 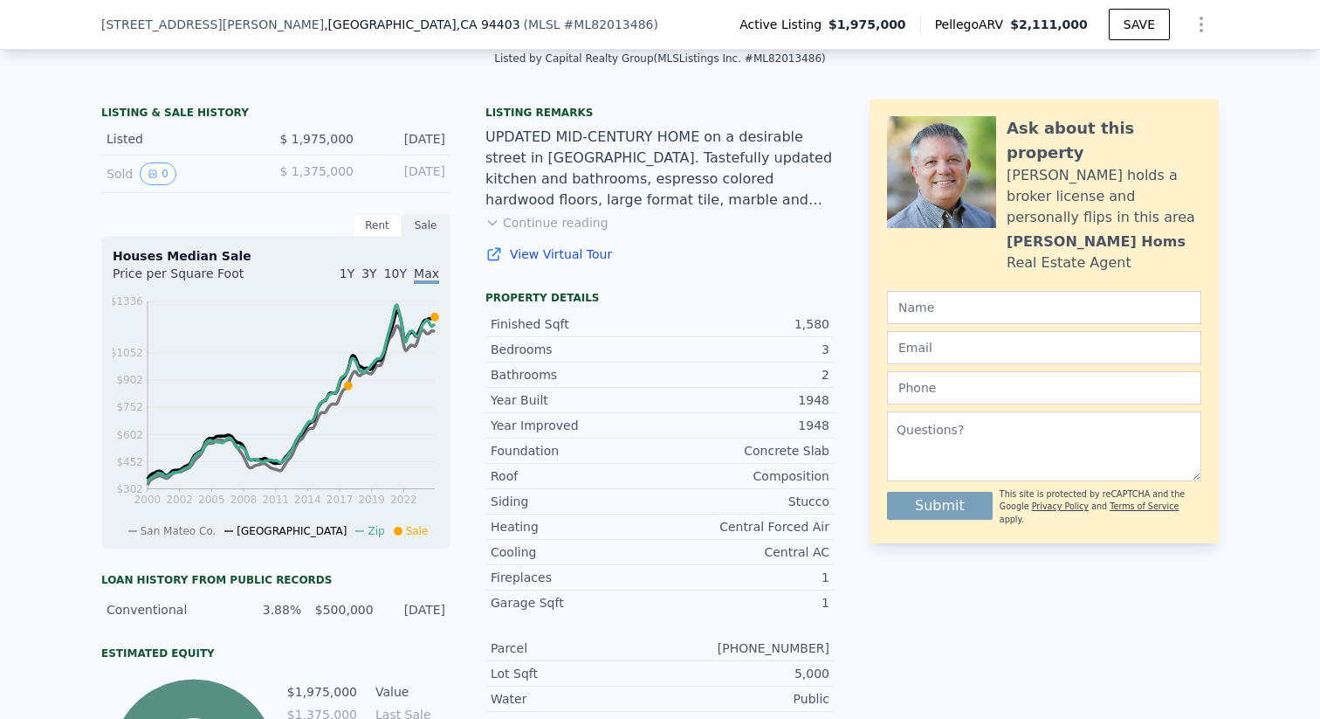 What do you see at coordinates (609, 24) in the screenshot?
I see `span: # ML82013486` at bounding box center [609, 24].